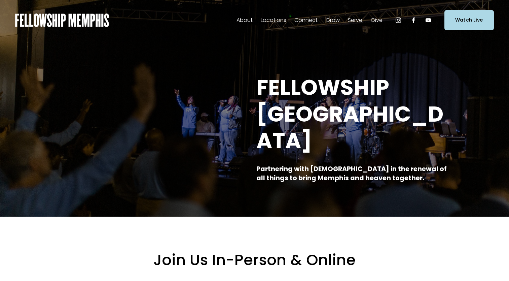 Image resolution: width=509 pixels, height=281 pixels. I want to click on a: Instagram, so click(398, 20).